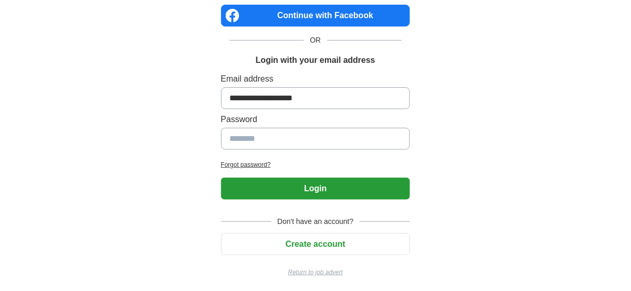 This screenshot has height=291, width=631. I want to click on button: Create account, so click(316, 244).